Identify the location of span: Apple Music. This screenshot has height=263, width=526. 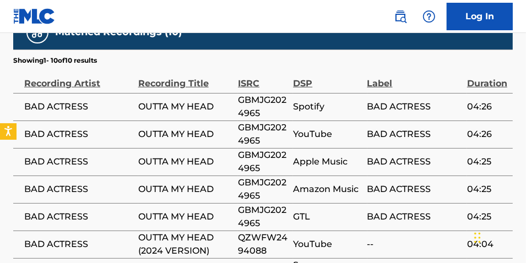
(327, 162).